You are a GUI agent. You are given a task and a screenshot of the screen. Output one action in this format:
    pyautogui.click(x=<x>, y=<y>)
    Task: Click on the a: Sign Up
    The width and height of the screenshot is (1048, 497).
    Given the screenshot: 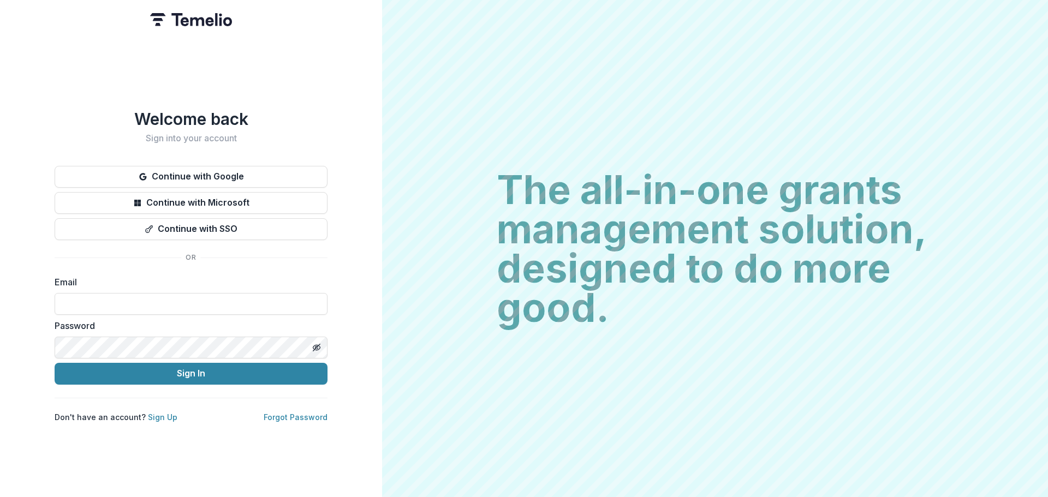 What is the action you would take?
    pyautogui.click(x=163, y=417)
    